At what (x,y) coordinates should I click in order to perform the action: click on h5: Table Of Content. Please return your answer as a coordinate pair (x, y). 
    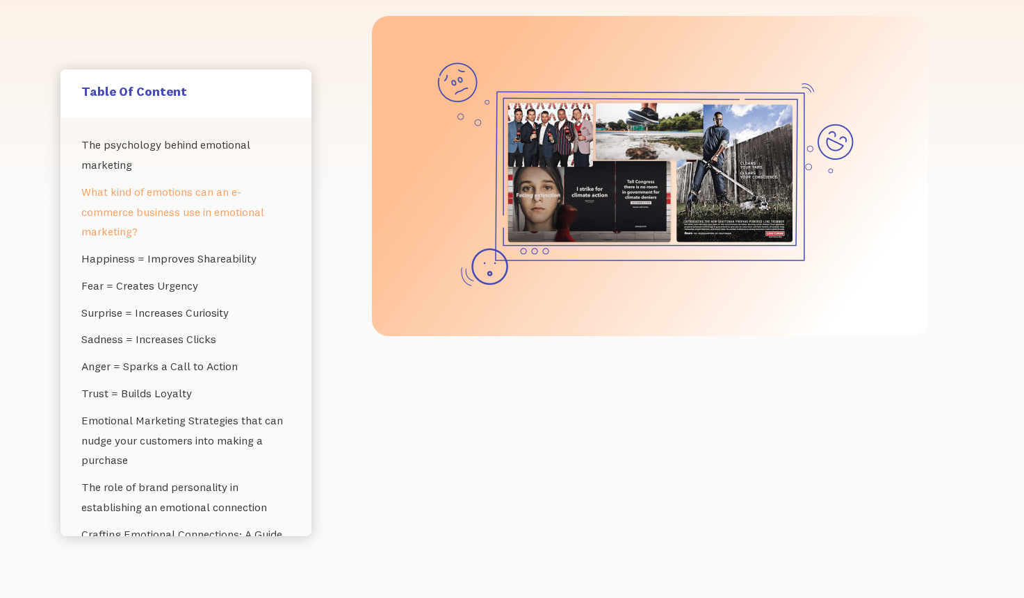
    Looking at the image, I should click on (186, 91).